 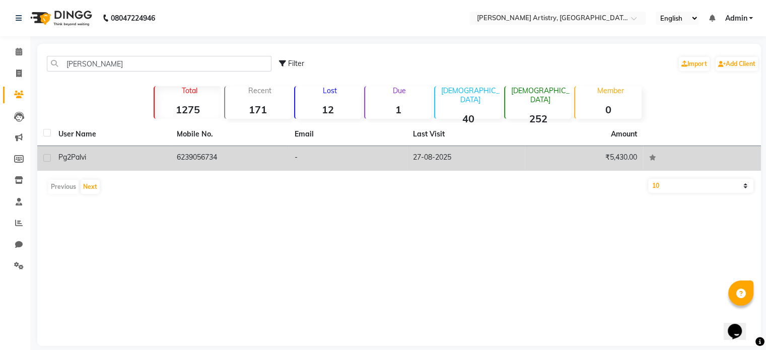 What do you see at coordinates (538, 118) in the screenshot?
I see `strong: 252` at bounding box center [538, 118].